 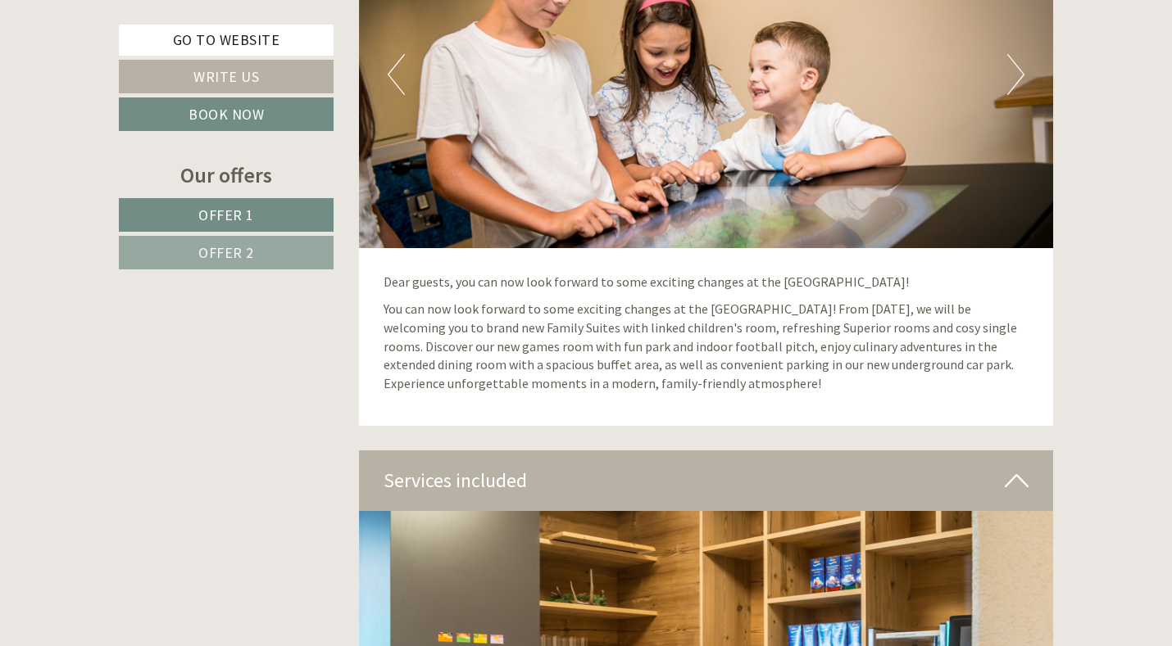 What do you see at coordinates (706, 481) in the screenshot?
I see `div: Services included` at bounding box center [706, 481].